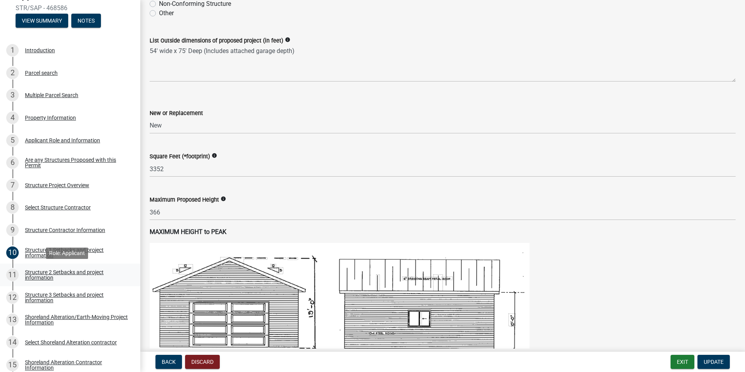  What do you see at coordinates (12, 320) in the screenshot?
I see `div: 13` at bounding box center [12, 320].